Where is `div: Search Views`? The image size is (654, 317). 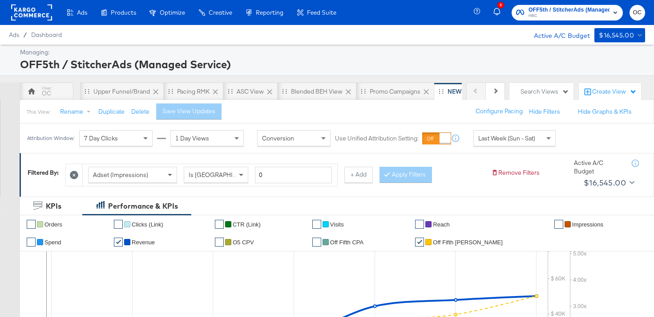 div: Search Views is located at coordinates (545, 91).